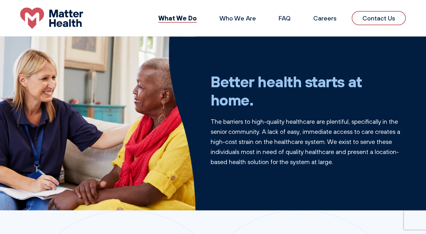 The height and width of the screenshot is (234, 426). Describe the element at coordinates (285, 18) in the screenshot. I see `a: FAQ` at that location.